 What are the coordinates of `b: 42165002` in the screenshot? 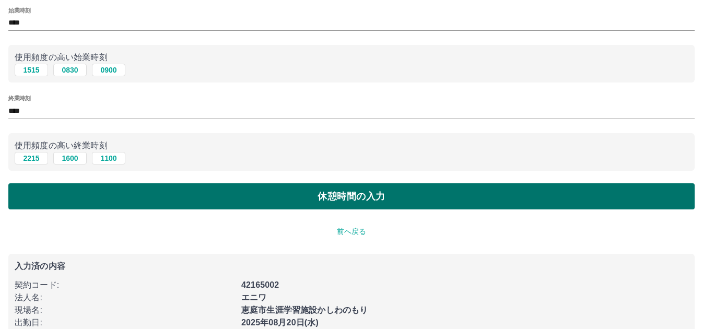 It's located at (260, 285).